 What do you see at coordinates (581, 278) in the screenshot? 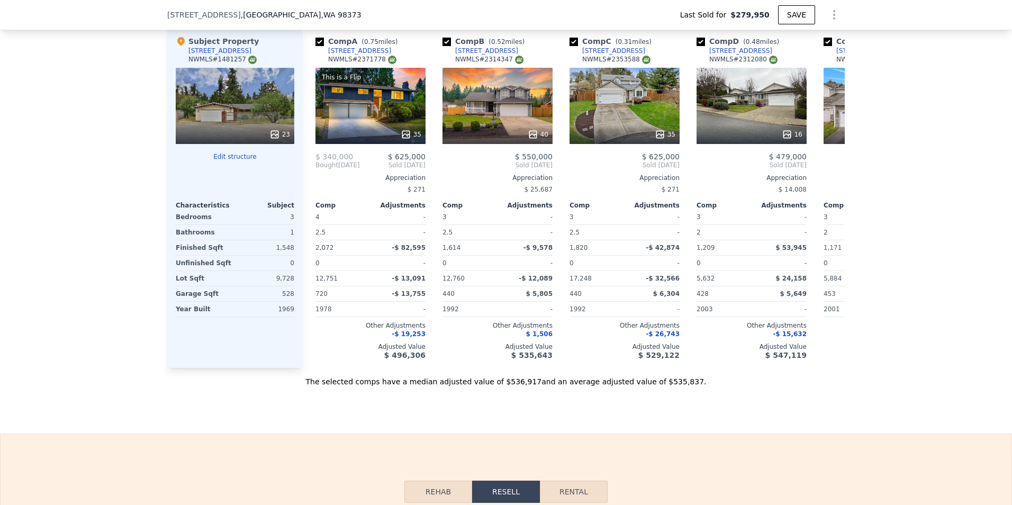
I see `span: 17,248` at bounding box center [581, 278].